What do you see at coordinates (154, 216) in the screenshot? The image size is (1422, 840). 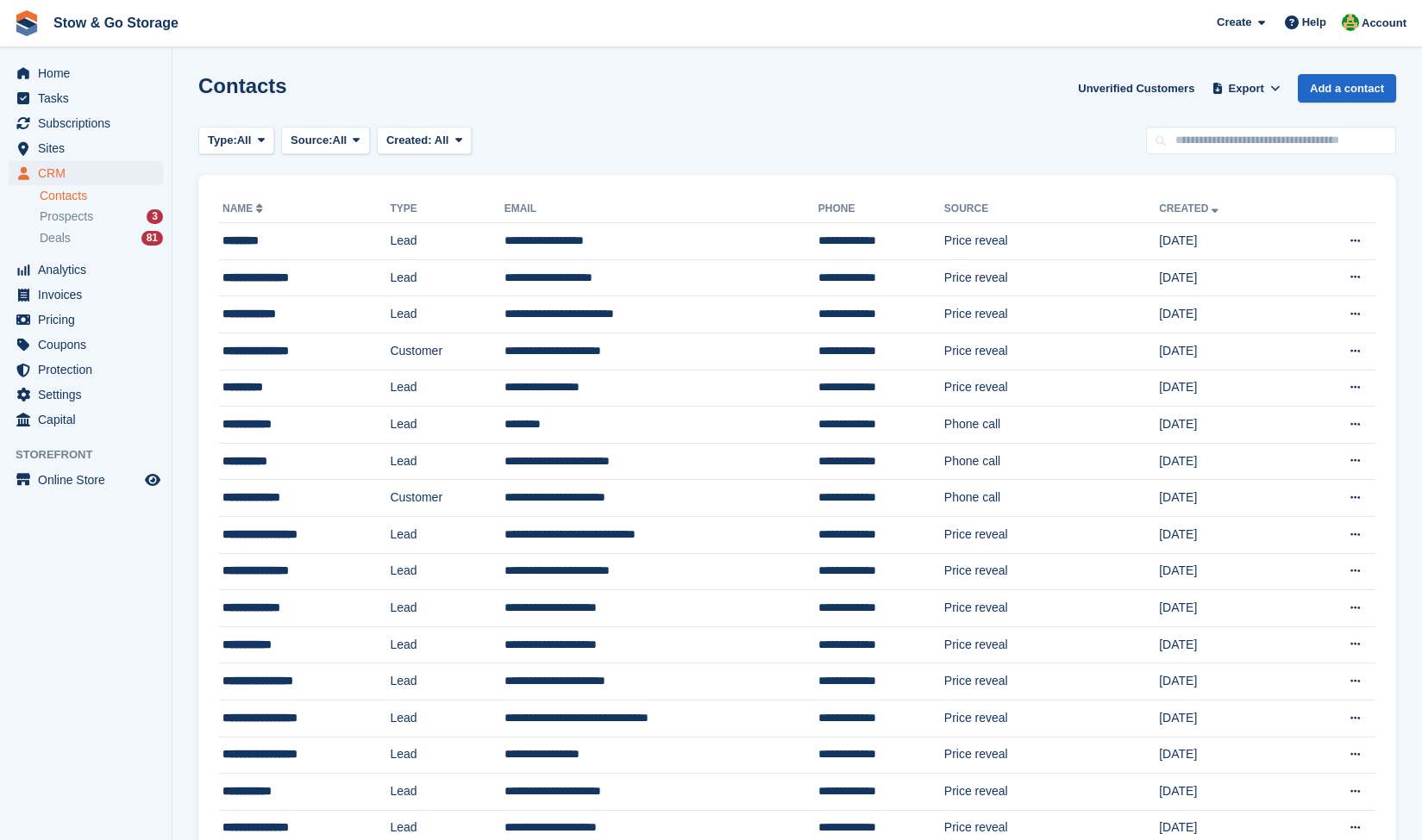 I see `div: 3` at bounding box center [154, 216].